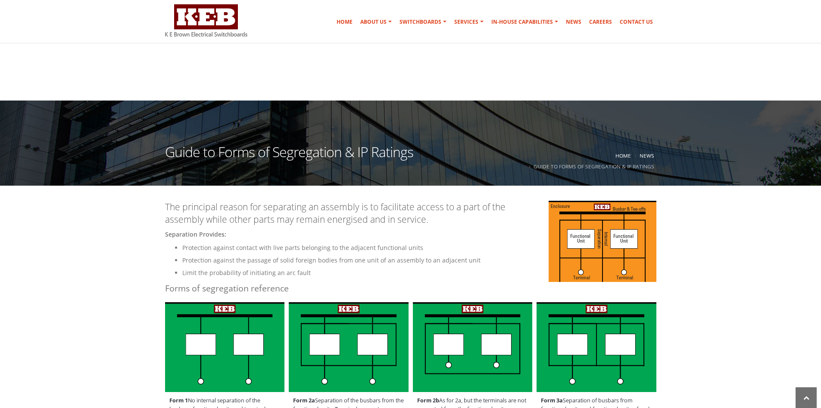 This screenshot has width=821, height=408. I want to click on strong: Form 2a, so click(304, 400).